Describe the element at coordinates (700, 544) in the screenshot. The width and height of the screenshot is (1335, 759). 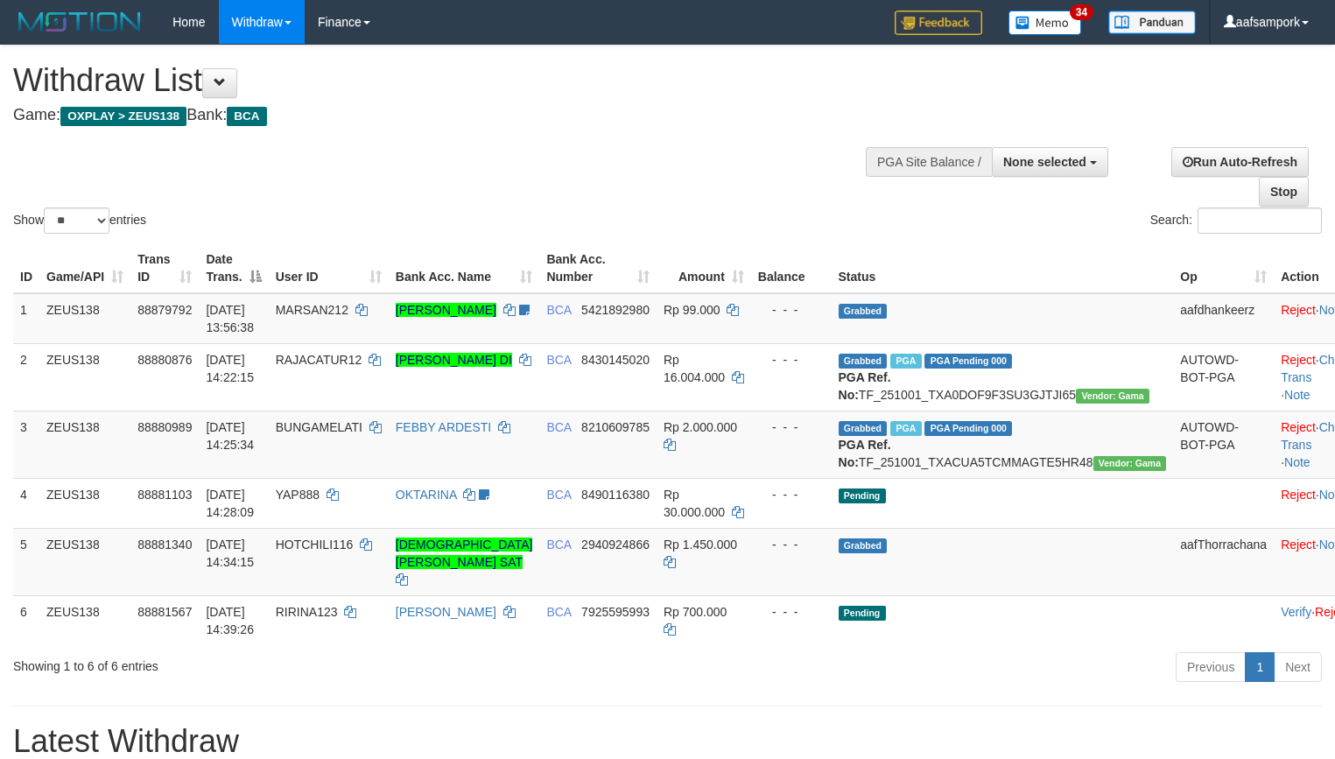
I see `span: Rp 1.450.000` at that location.